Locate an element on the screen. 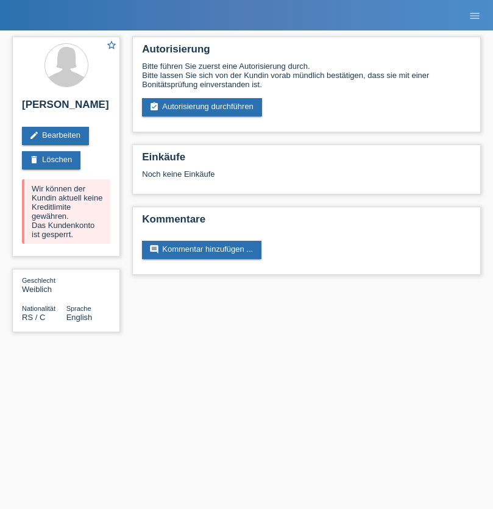 This screenshot has width=493, height=509. i: assignment_turned_in is located at coordinates (154, 107).